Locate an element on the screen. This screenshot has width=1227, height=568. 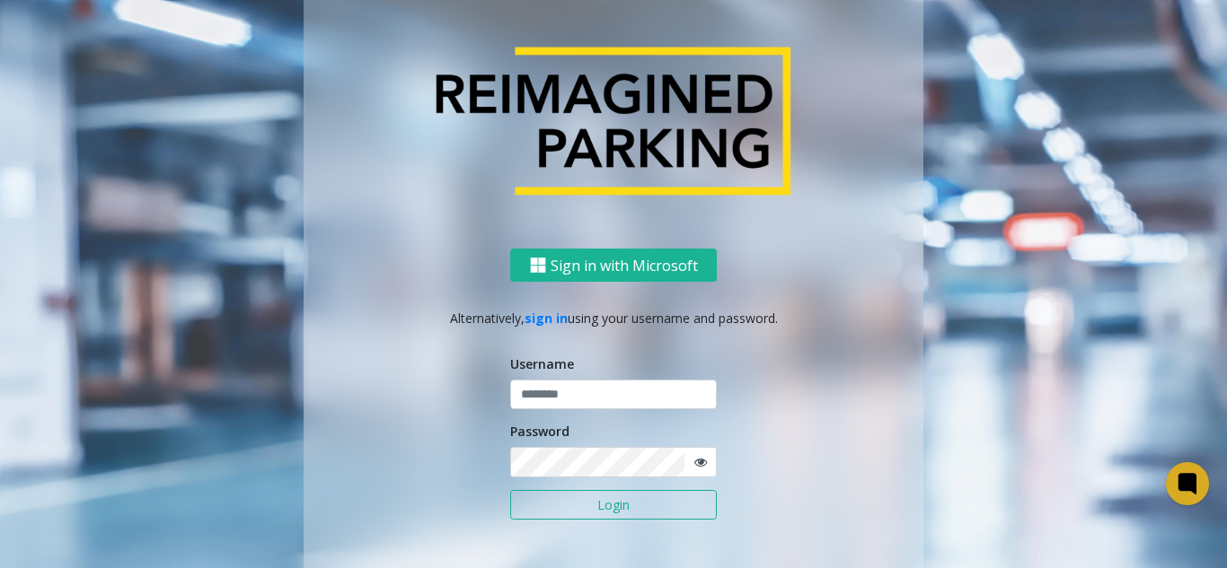
button: Sign in with Microsoft is located at coordinates (613, 265).